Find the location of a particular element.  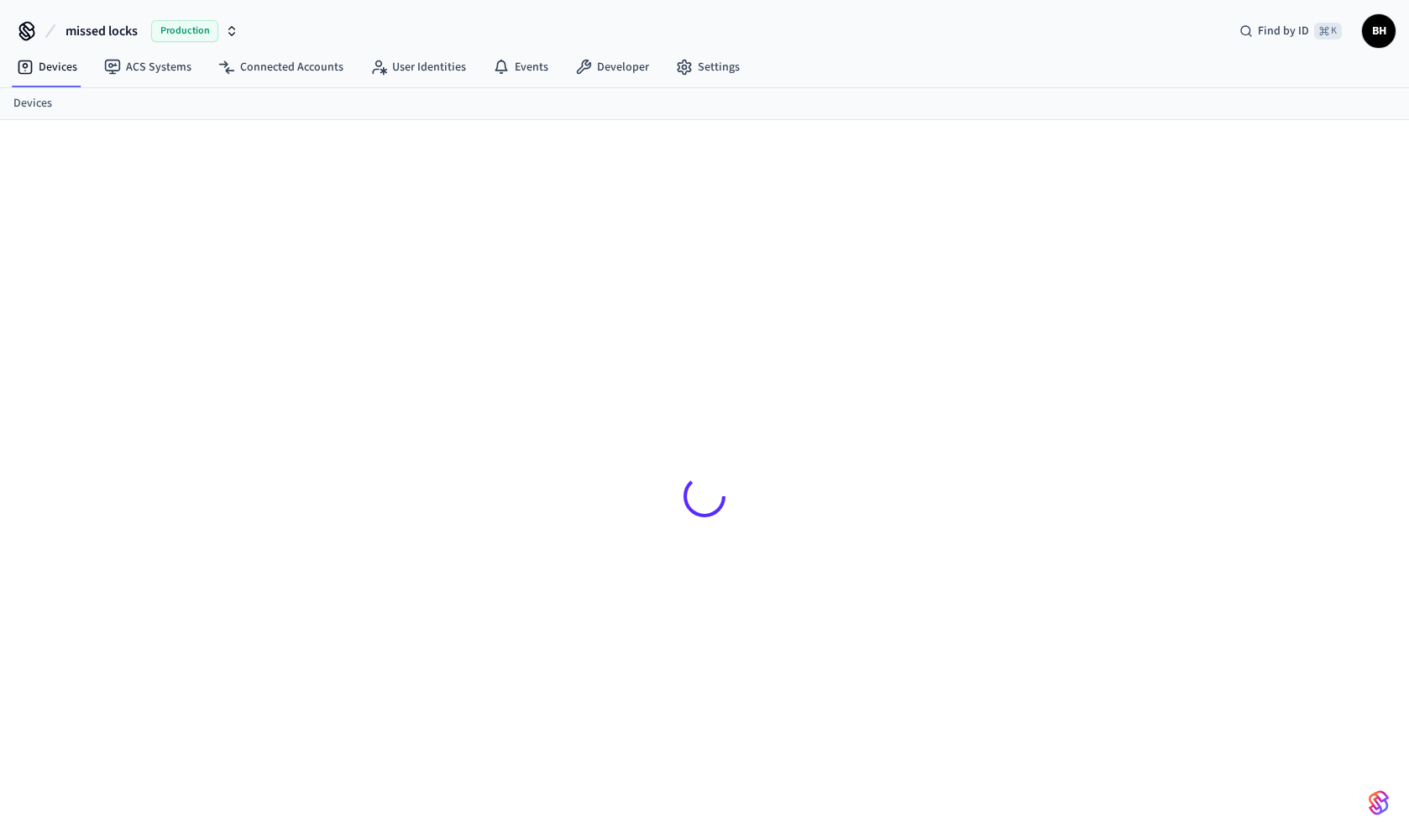

a: ACS Systems is located at coordinates (148, 67).